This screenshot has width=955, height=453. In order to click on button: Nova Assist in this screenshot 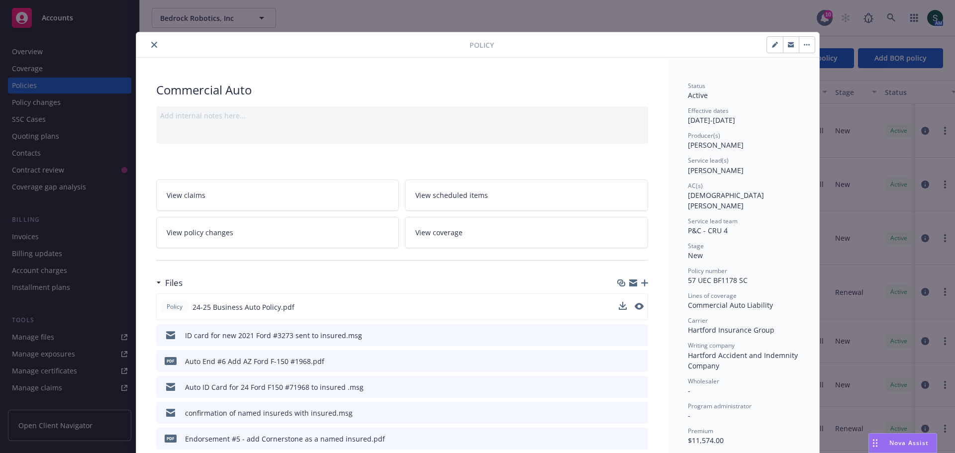, I will do `click(903, 443)`.